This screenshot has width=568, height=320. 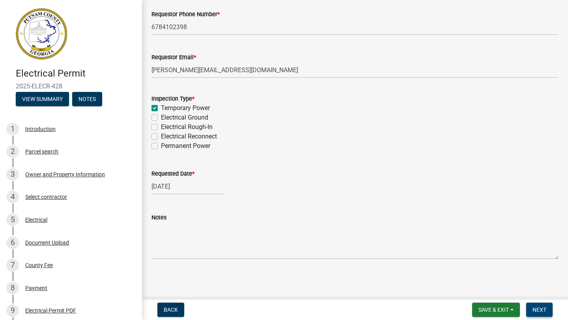 I want to click on span: Back, so click(x=171, y=310).